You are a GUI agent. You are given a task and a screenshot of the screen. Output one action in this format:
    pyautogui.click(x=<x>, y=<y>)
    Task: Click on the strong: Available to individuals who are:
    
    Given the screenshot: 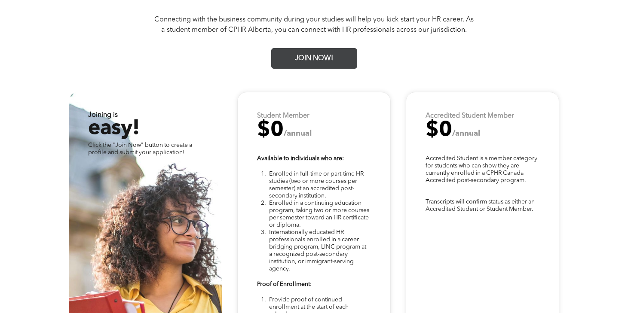 What is the action you would take?
    pyautogui.click(x=300, y=159)
    